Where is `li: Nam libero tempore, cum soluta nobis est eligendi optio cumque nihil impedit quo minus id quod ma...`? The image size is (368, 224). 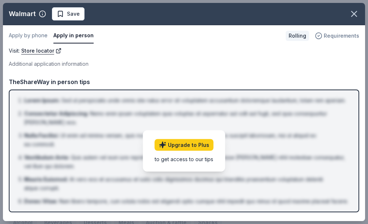
li: Nam libero tempore, cum soluta nobis est eligendi optio cumque nihil impedit quo minus id quod ma... is located at coordinates (186, 202).